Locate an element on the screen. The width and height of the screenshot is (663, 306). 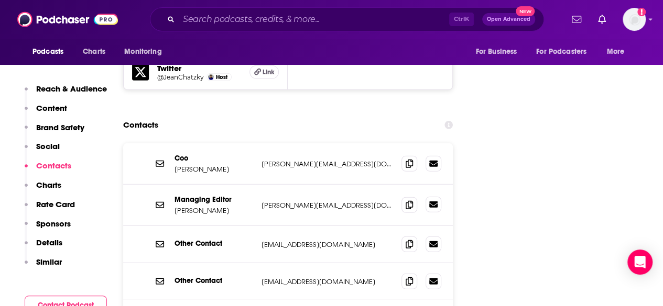
span: Logged in as emilyjherman is located at coordinates (634, 19).